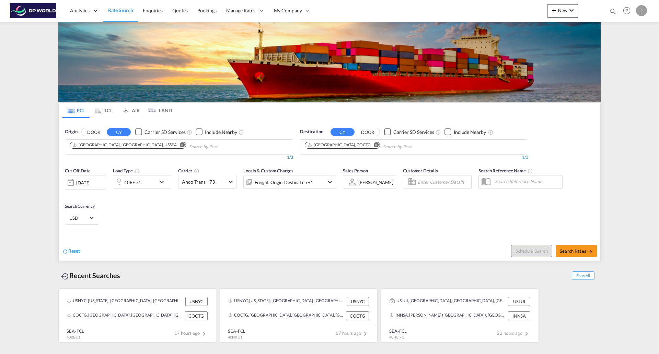 This screenshot has height=354, width=659. What do you see at coordinates (374, 146) in the screenshot?
I see `button: Remove` at bounding box center [374, 146].